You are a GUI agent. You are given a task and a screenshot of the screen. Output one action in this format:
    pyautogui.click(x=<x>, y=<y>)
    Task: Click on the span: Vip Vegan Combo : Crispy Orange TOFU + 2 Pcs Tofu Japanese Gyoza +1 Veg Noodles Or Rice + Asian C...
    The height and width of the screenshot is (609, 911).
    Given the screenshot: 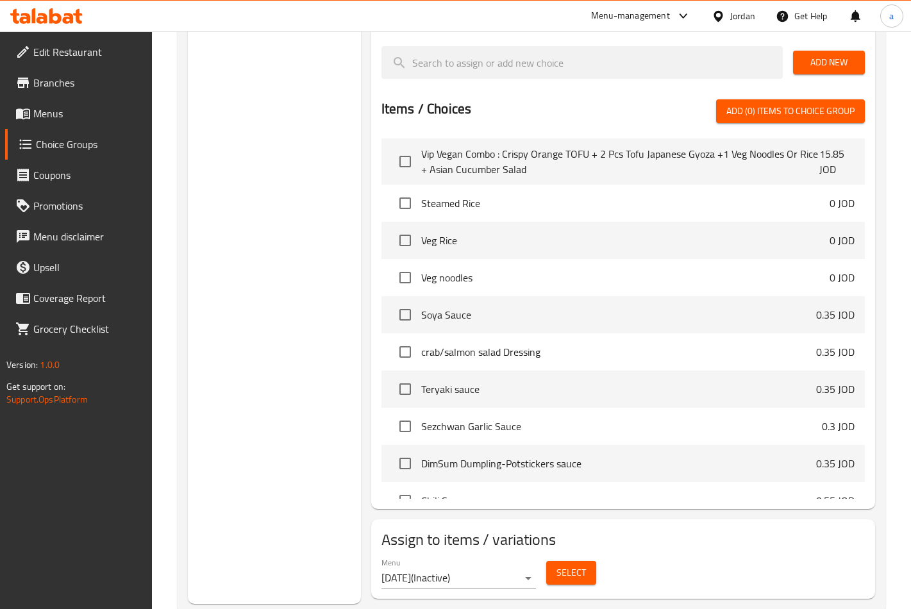 What is the action you would take?
    pyautogui.click(x=621, y=162)
    